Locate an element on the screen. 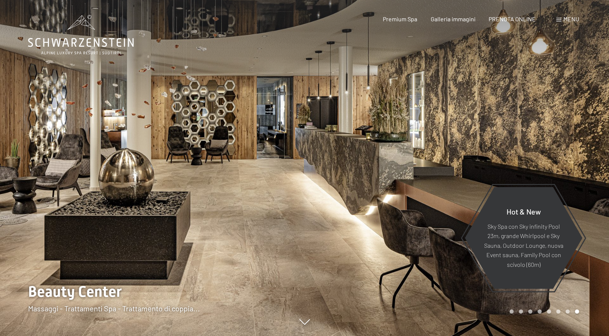 The width and height of the screenshot is (609, 336). p: Sky Spa con Sky infinity Pool 23m, grande Whirlpool e Sky Sauna, Outdoor Lounge, nuova Event saun... is located at coordinates (523, 245).